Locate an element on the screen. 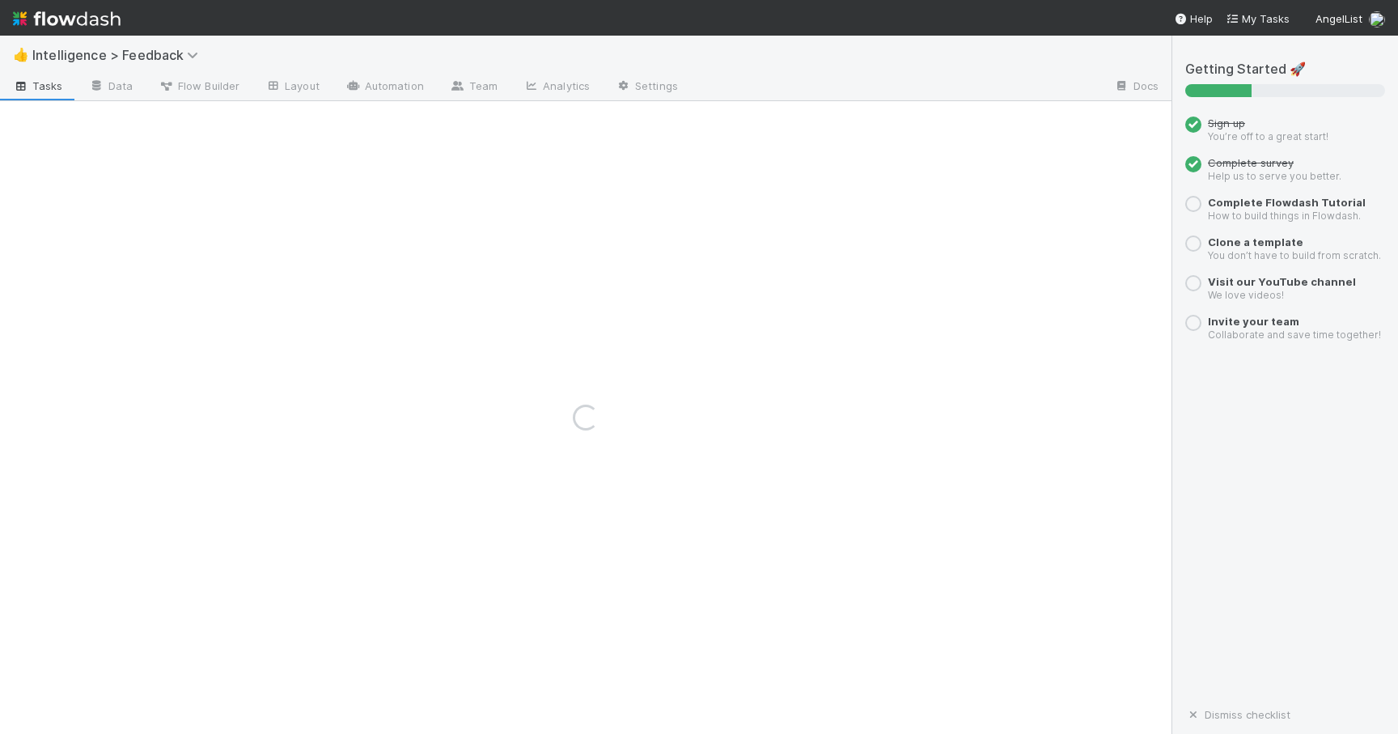  span: Invite your team is located at coordinates (1253, 321).